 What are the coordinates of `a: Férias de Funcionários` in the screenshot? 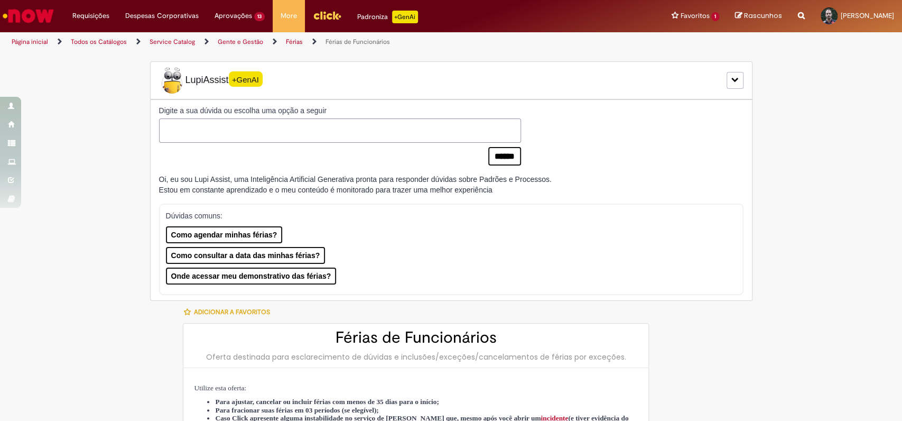 It's located at (358, 42).